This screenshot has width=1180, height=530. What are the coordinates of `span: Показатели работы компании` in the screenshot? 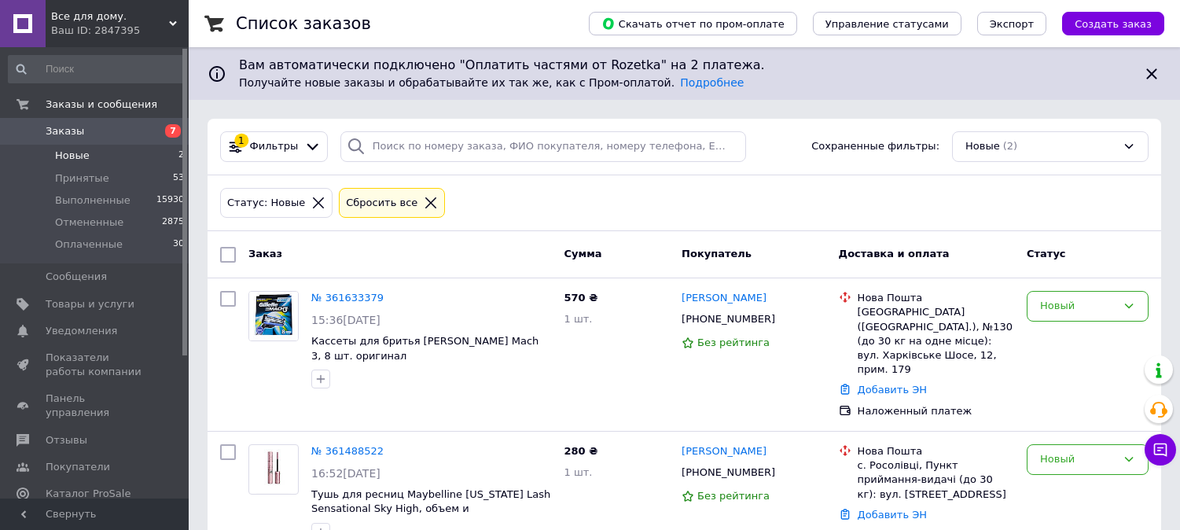 It's located at (95, 365).